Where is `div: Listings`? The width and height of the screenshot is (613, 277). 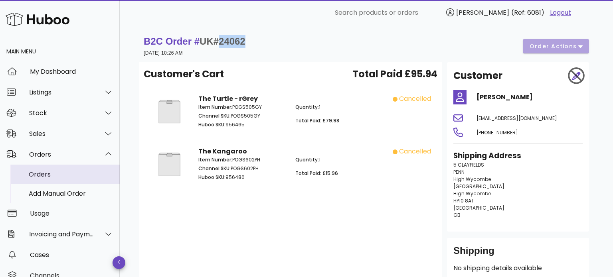
div: Listings is located at coordinates (61, 92).